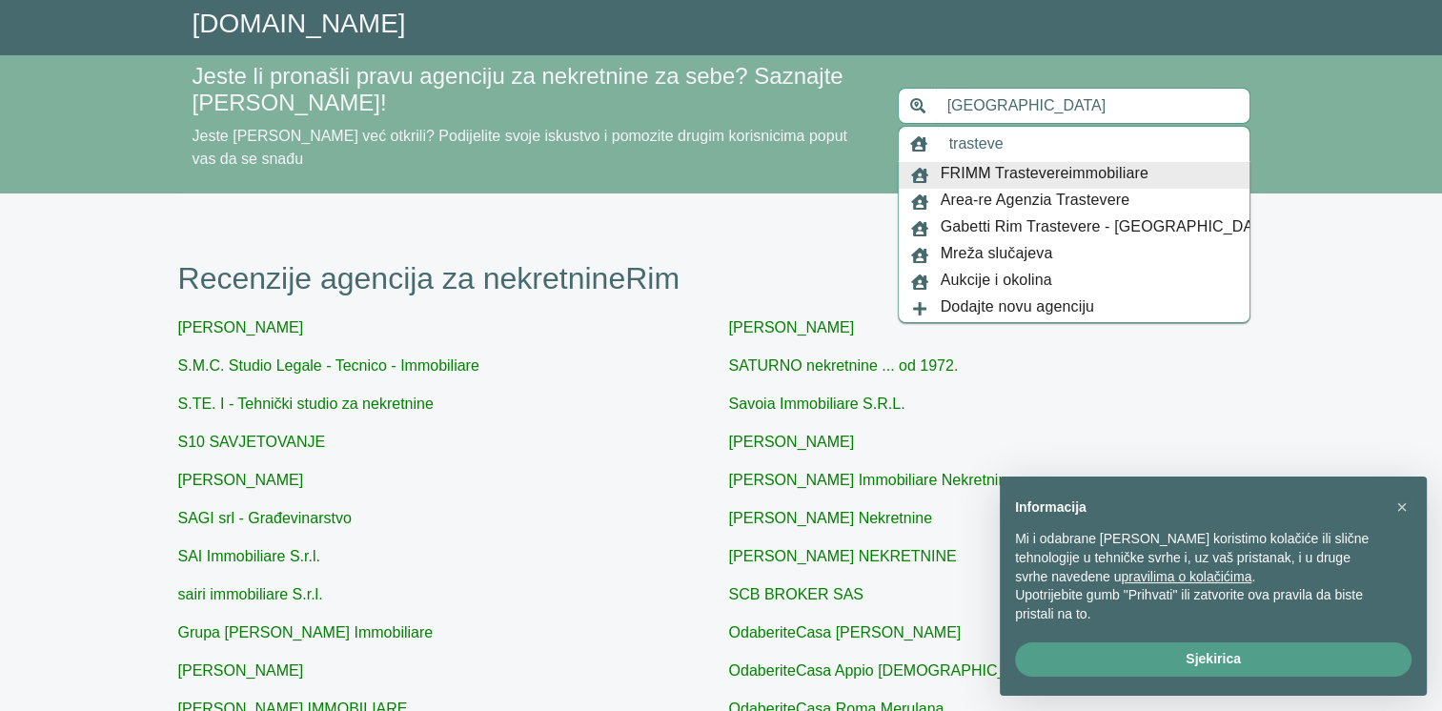  Describe the element at coordinates (251, 594) in the screenshot. I see `a: sairi immobiliare S.r.l.` at that location.